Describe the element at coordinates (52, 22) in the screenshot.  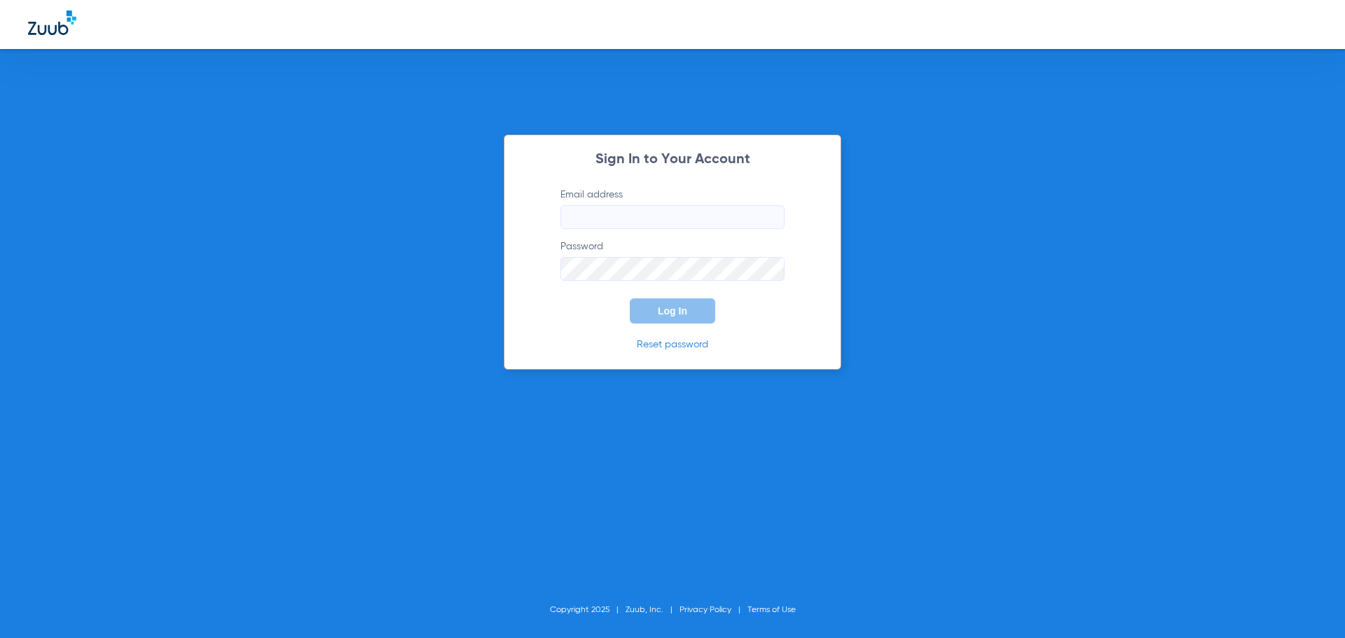
I see `img: Zuub Logo` at that location.